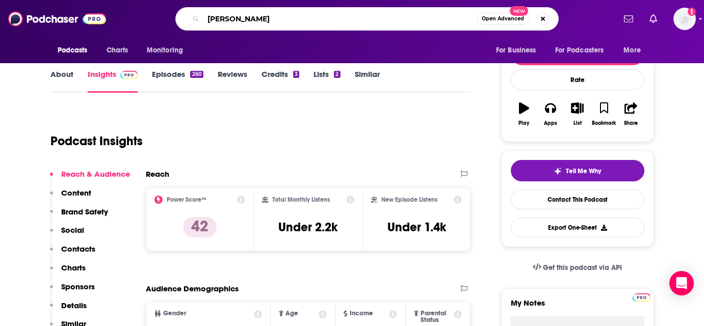  I want to click on span: Gender, so click(174, 313).